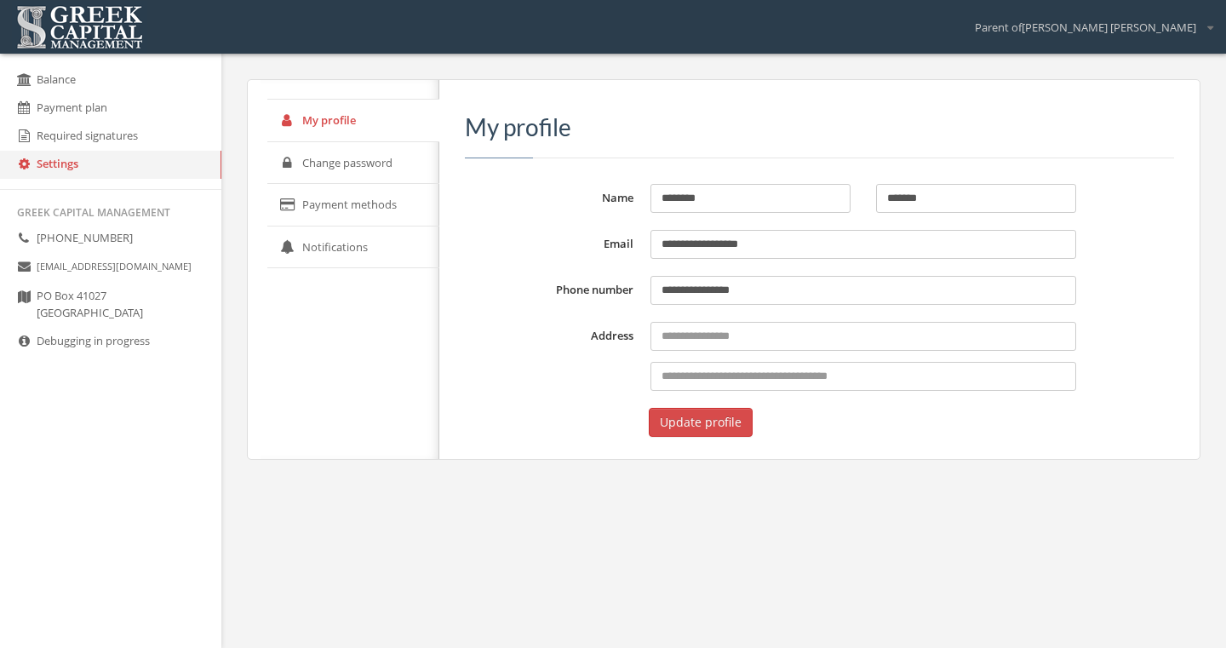 This screenshot has height=648, width=1226. Describe the element at coordinates (553, 198) in the screenshot. I see `label: Name` at that location.